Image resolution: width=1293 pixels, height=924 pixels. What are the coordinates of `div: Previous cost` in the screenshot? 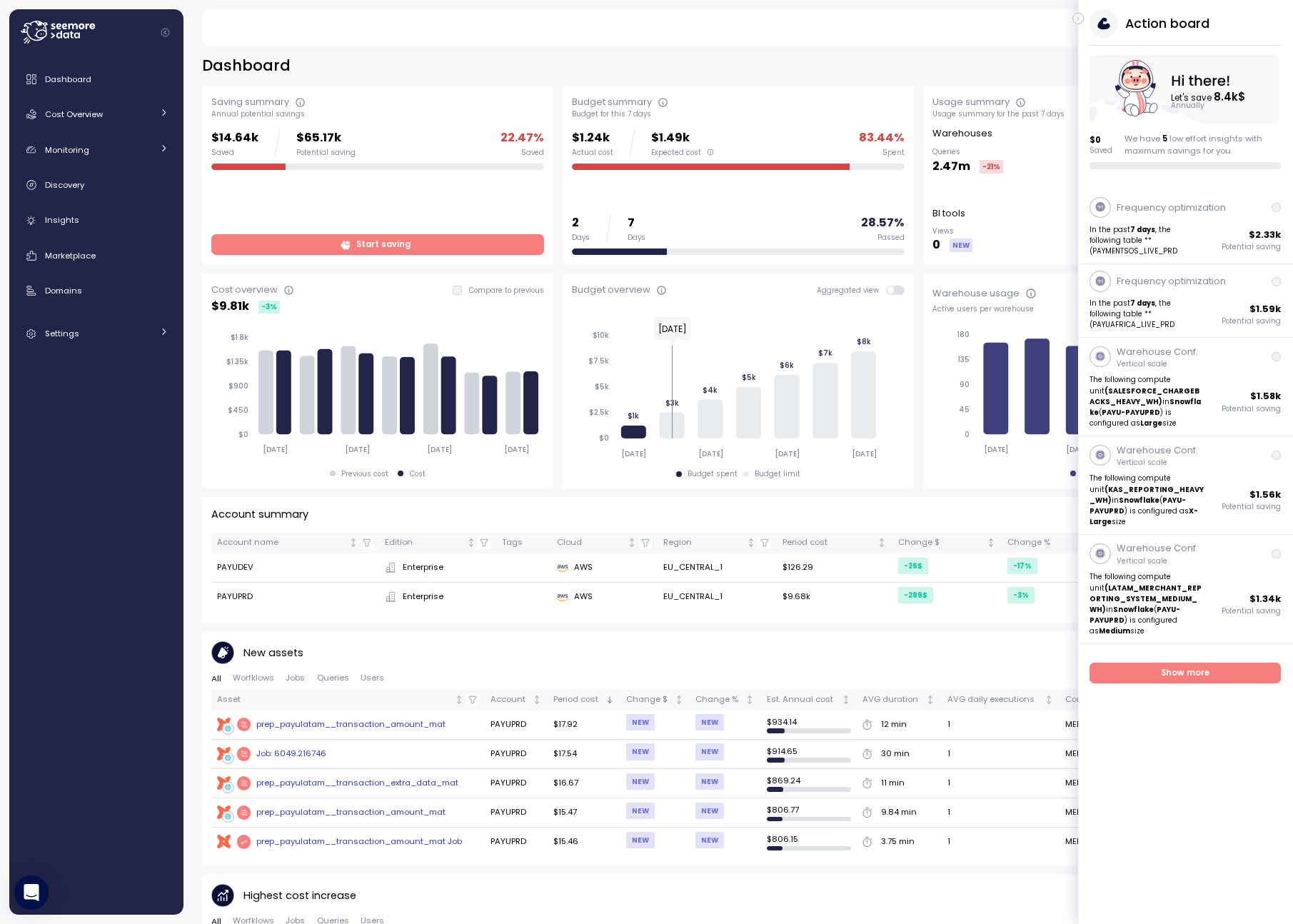 It's located at (365, 474).